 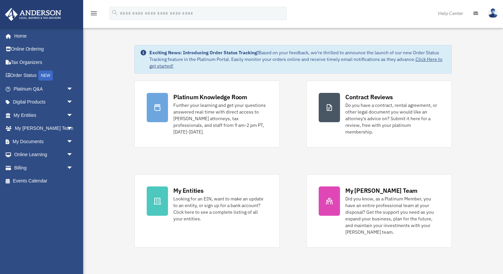 I want to click on a: My Entities Looking for an EIN, want to make an update to an entity, or sign up for a bank accoun..., so click(x=207, y=210).